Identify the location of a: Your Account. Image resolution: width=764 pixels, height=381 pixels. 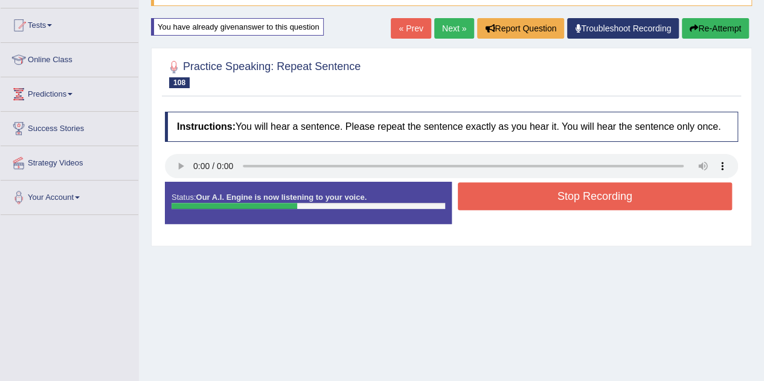
(69, 196).